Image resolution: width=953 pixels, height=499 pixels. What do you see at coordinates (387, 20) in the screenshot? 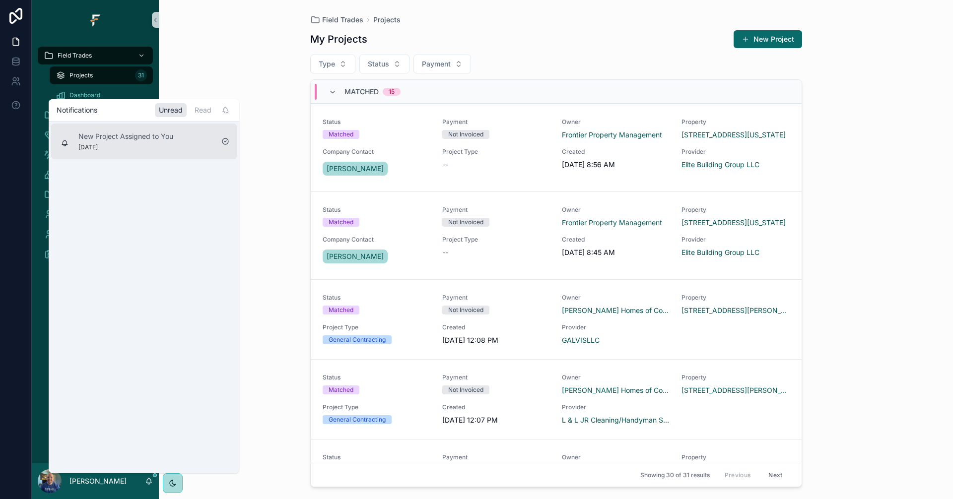
I see `a: Projects` at bounding box center [387, 20].